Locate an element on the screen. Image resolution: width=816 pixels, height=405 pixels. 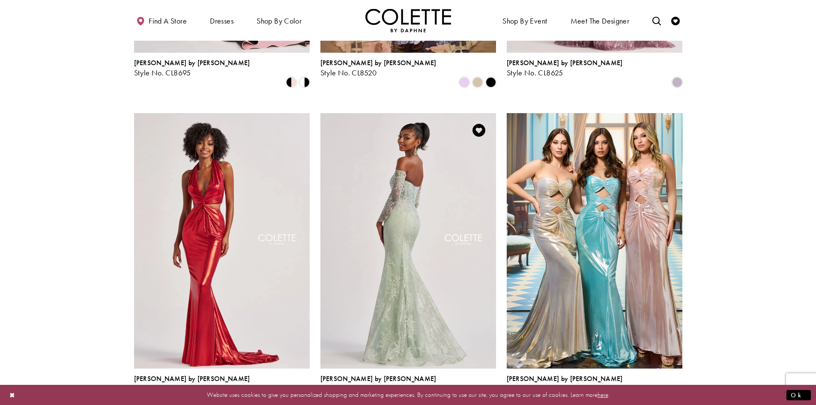
i: Black is located at coordinates (491, 82).